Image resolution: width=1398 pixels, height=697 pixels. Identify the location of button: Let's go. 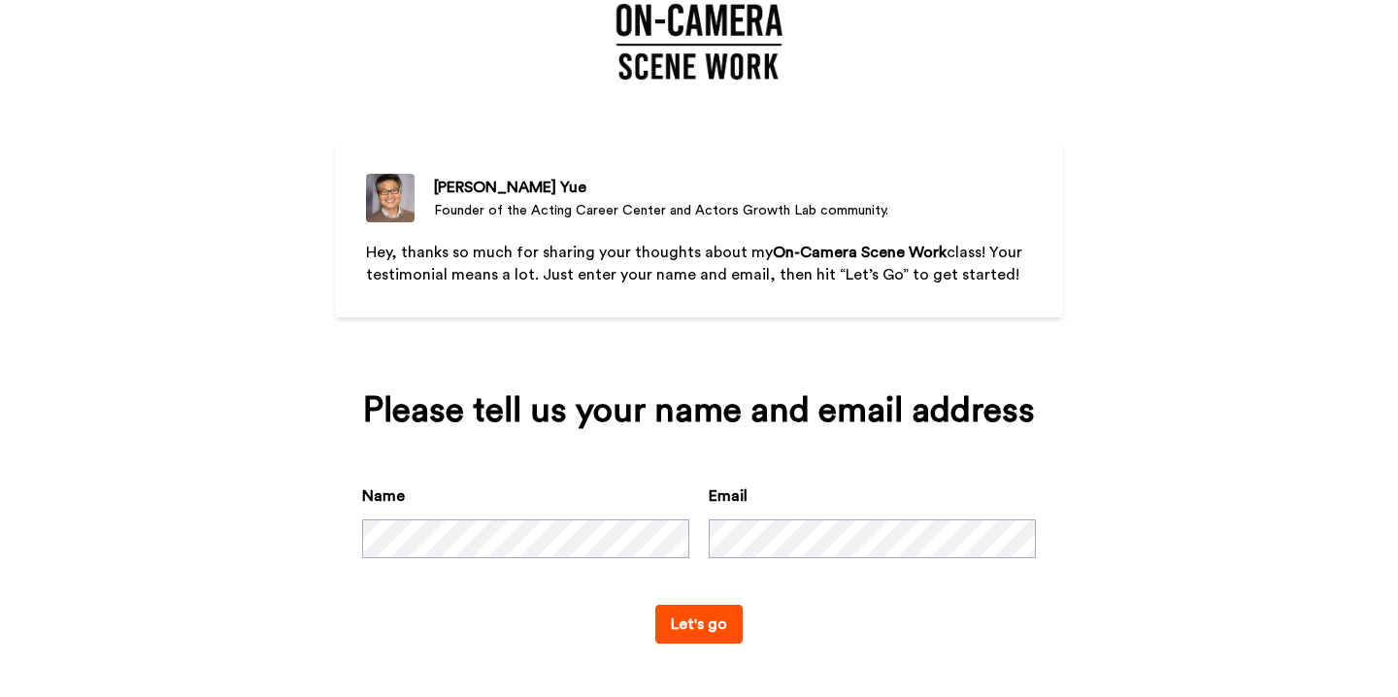
(699, 624).